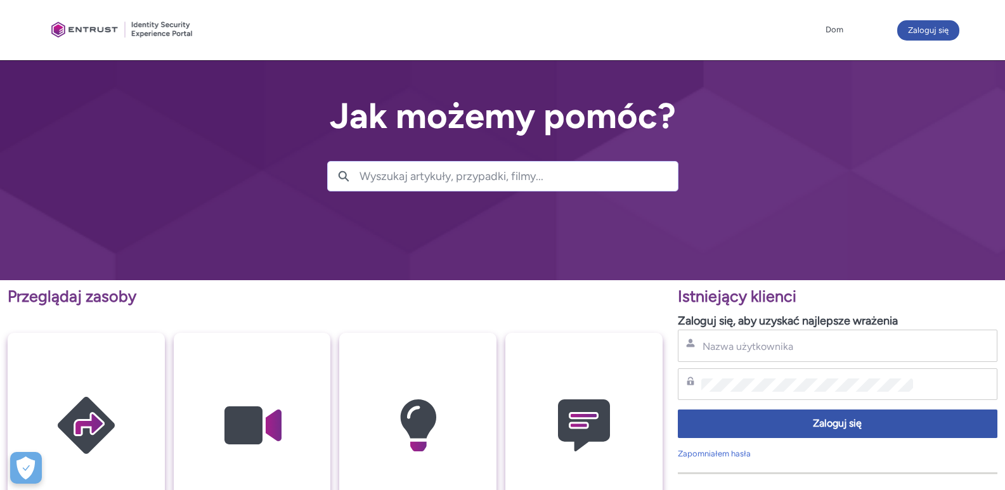  What do you see at coordinates (834, 29) in the screenshot?
I see `font: Dom` at bounding box center [834, 29].